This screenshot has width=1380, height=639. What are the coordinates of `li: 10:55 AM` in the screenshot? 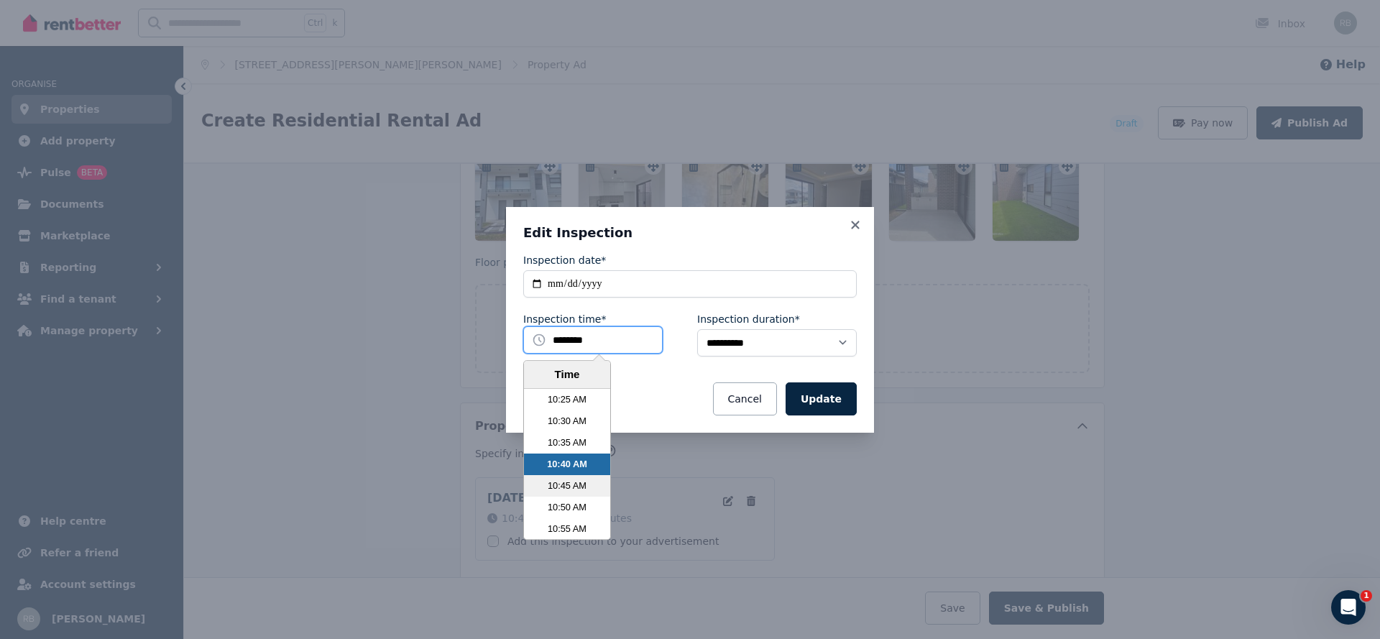 It's located at (567, 529).